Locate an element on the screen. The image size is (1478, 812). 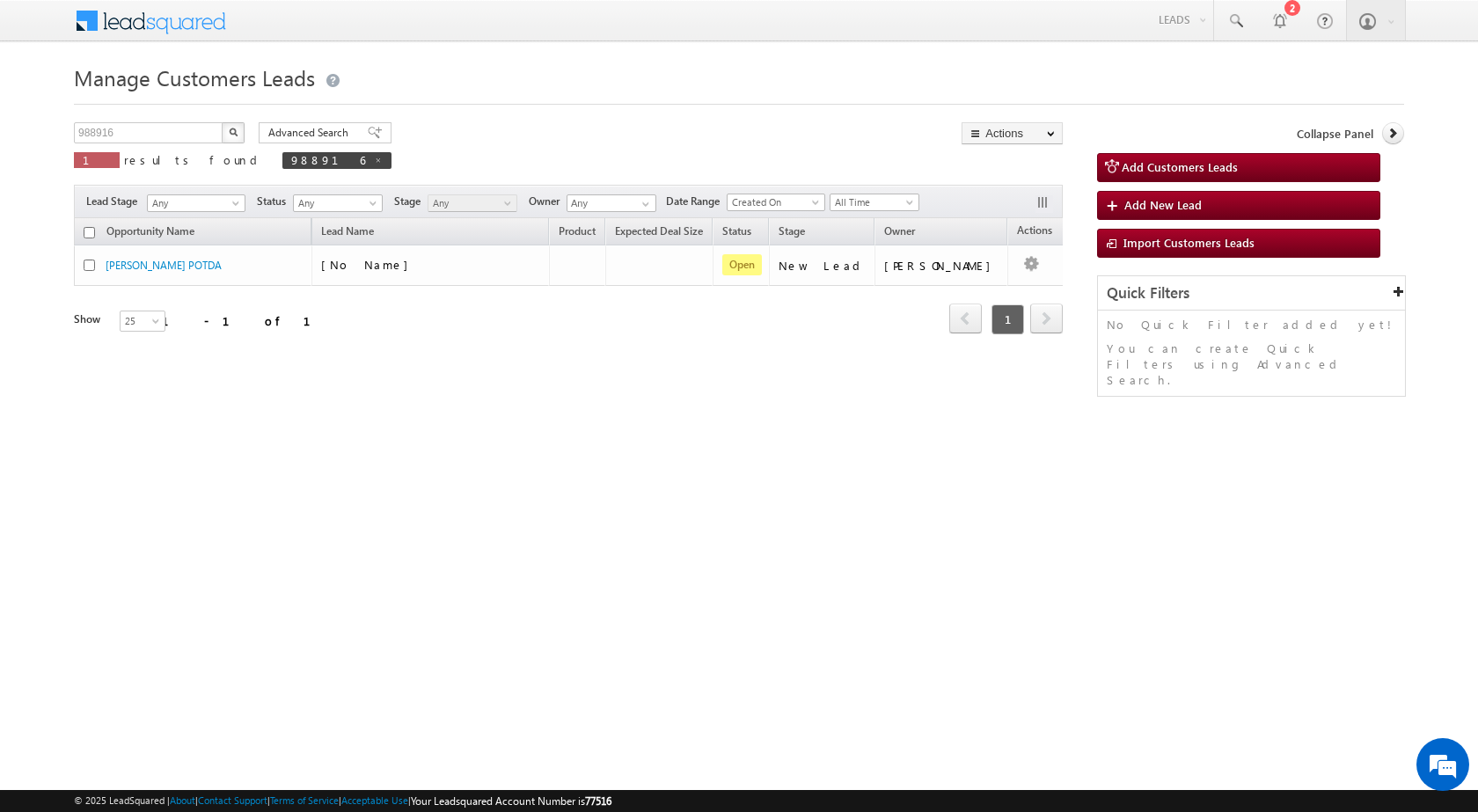
a: Stage is located at coordinates (792, 234).